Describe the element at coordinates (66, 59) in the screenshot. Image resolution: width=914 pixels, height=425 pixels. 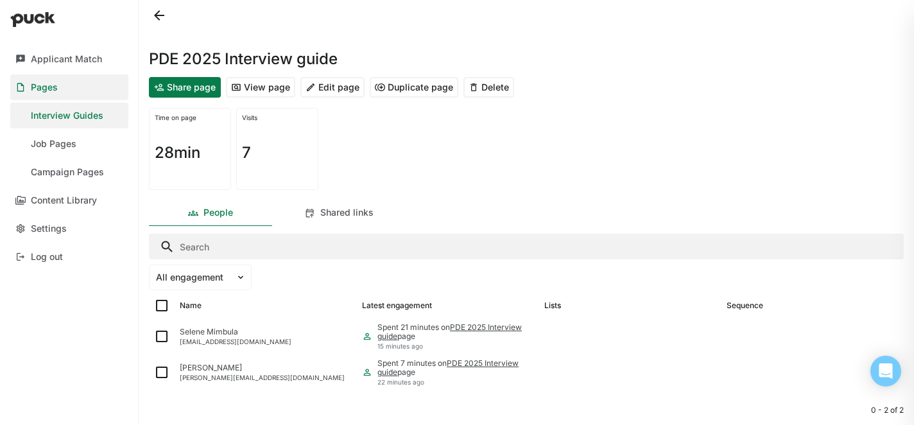
I see `div: Applicant Match` at that location.